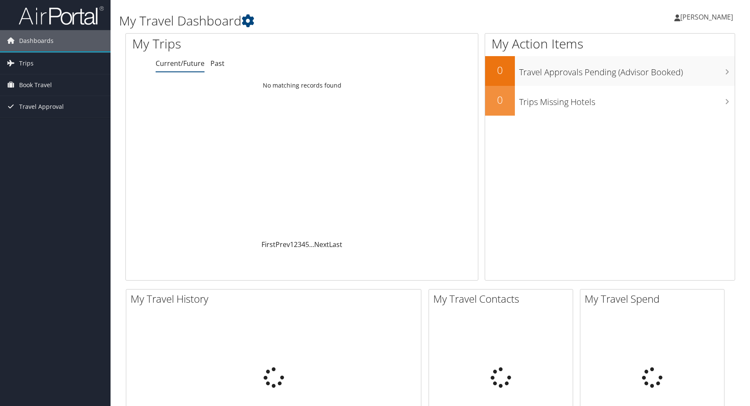 The height and width of the screenshot is (406, 750). I want to click on a: First, so click(268, 244).